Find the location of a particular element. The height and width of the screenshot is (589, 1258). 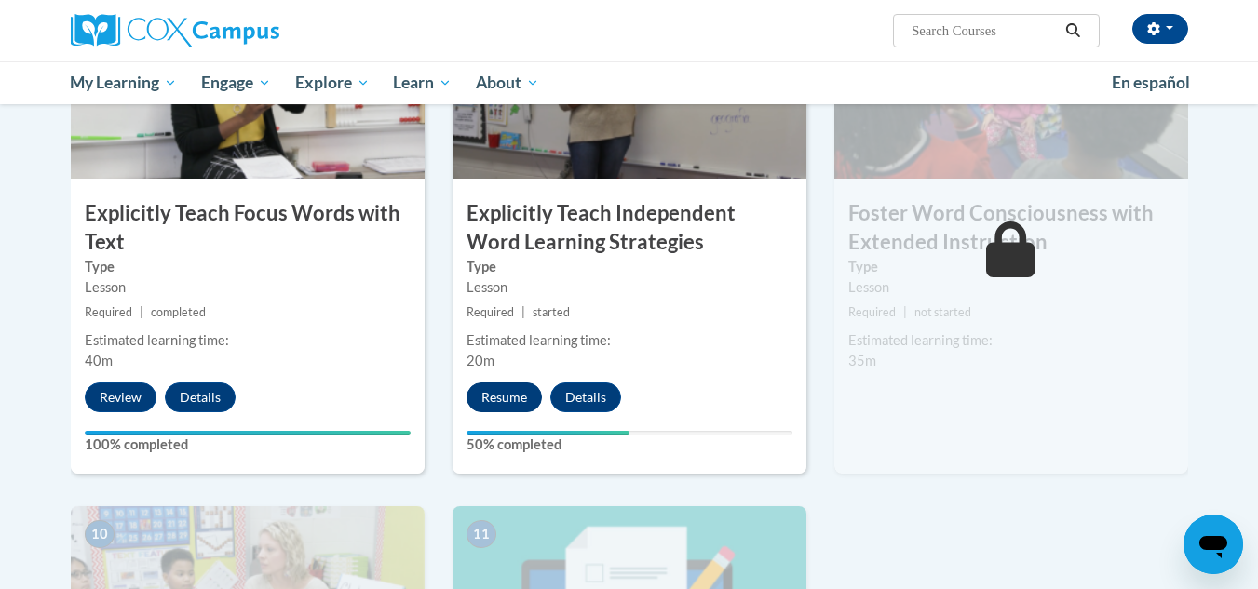

span: 20m is located at coordinates (480, 360).